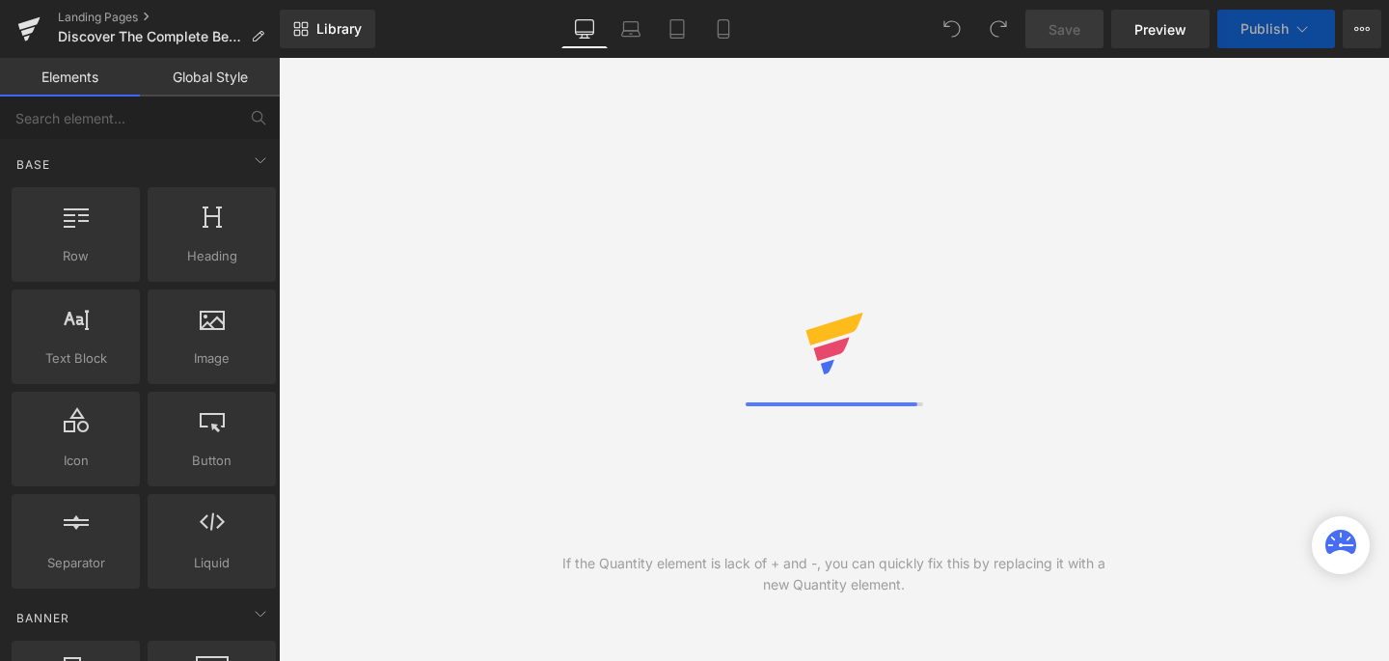 The width and height of the screenshot is (1389, 661). What do you see at coordinates (1160, 29) in the screenshot?
I see `span: Preview` at bounding box center [1160, 29].